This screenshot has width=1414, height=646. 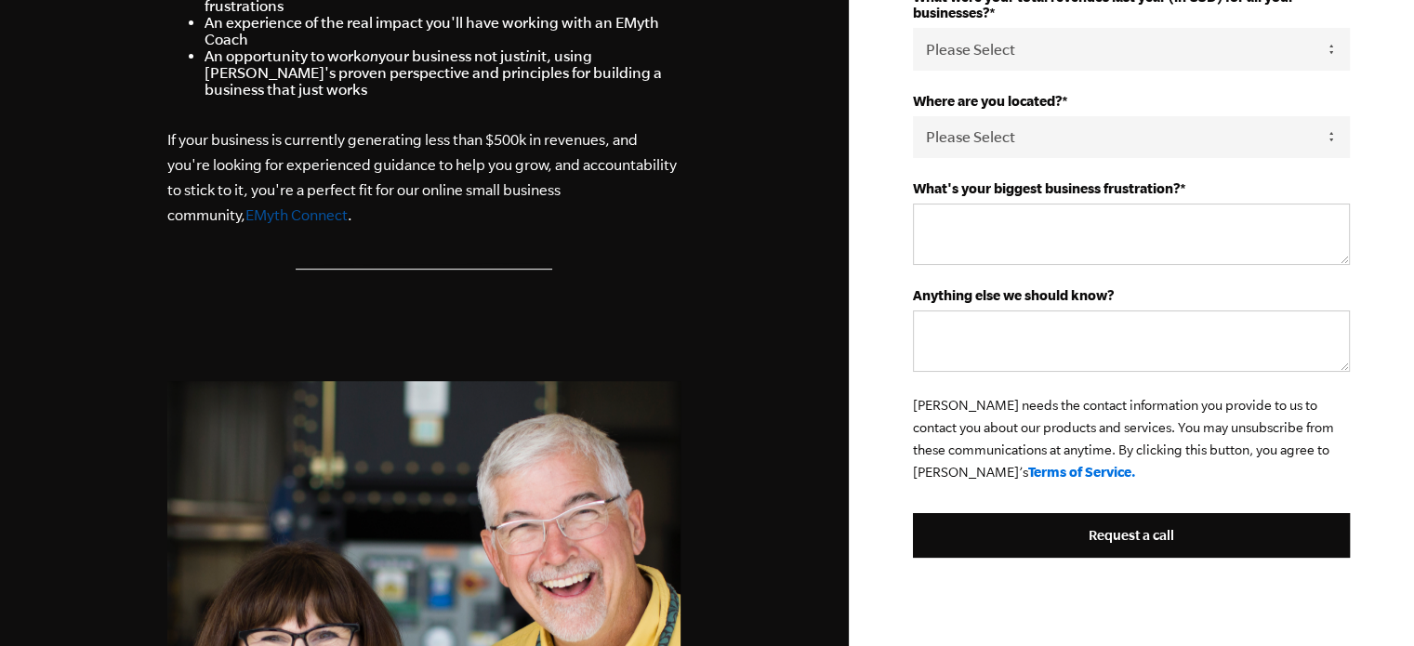 I want to click on input: Request a call, so click(x=1131, y=536).